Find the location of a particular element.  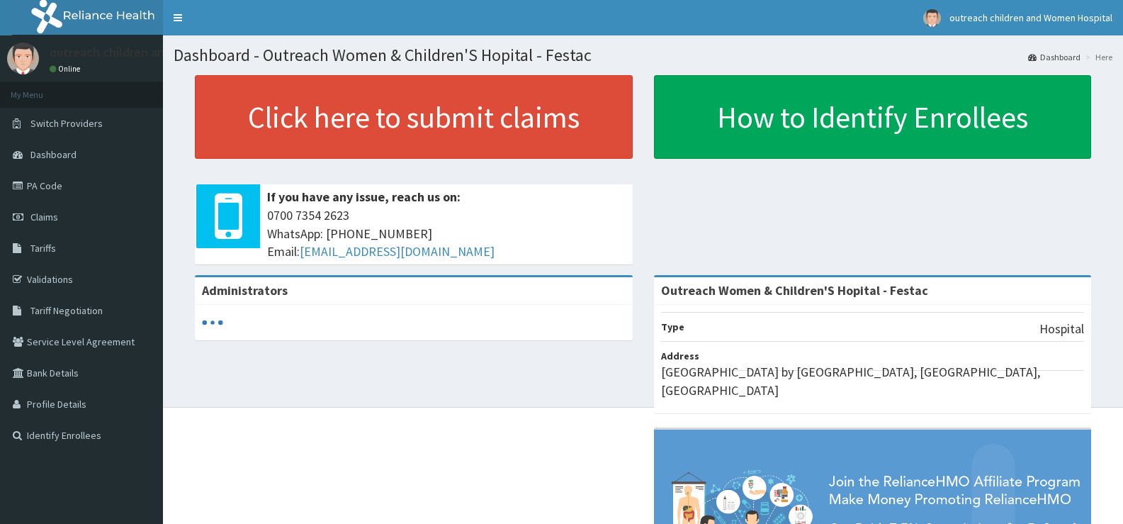

b: Type is located at coordinates (673, 327).